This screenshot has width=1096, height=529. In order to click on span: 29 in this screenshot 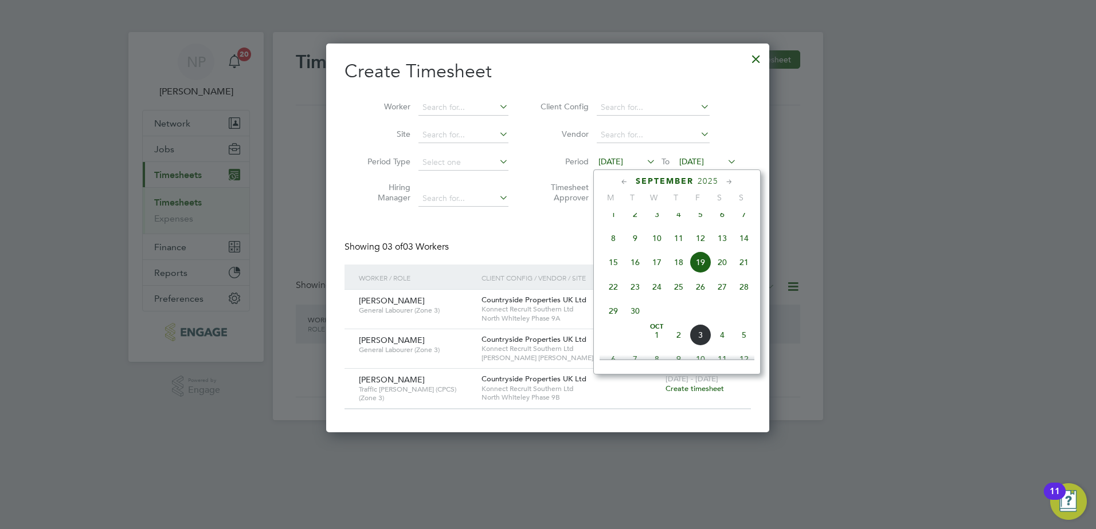, I will do `click(613, 311)`.